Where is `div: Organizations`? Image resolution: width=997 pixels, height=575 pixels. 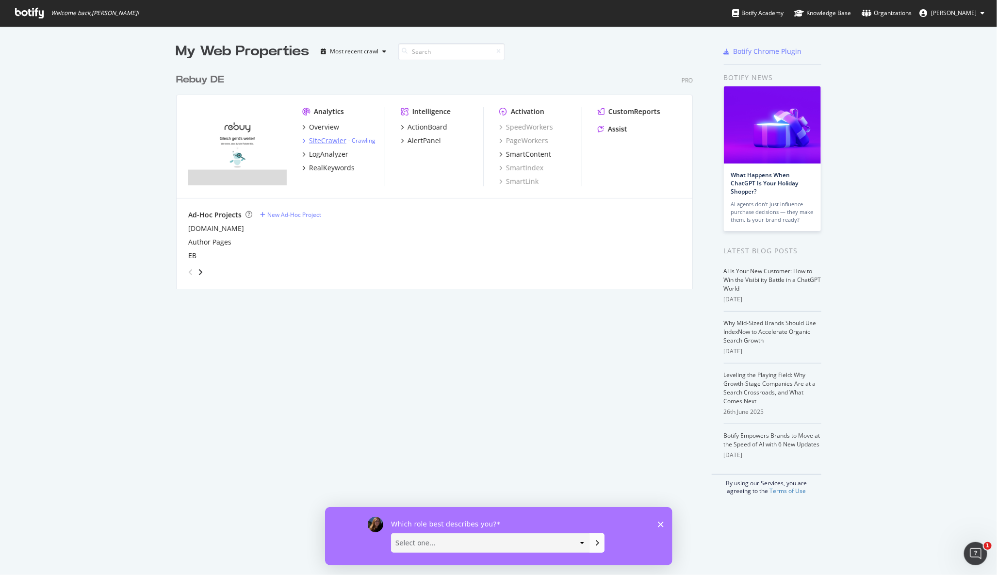 div: Organizations is located at coordinates (887, 13).